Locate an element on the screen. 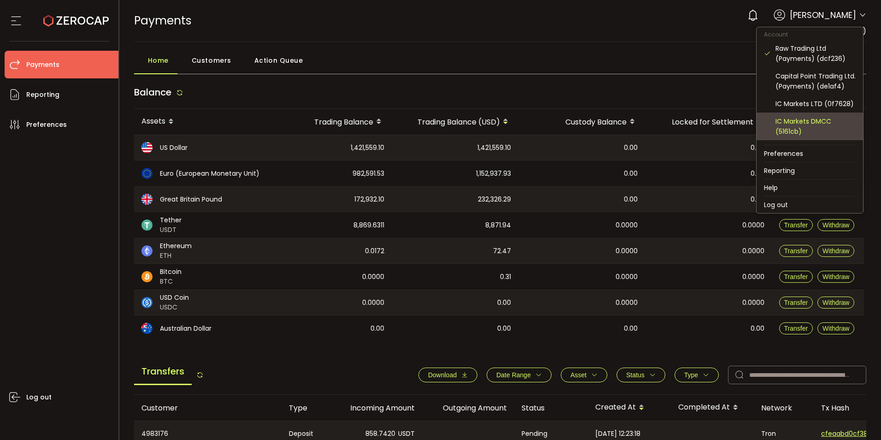 The width and height of the screenshot is (881, 440). span: 172,932.10 is located at coordinates (369, 199).